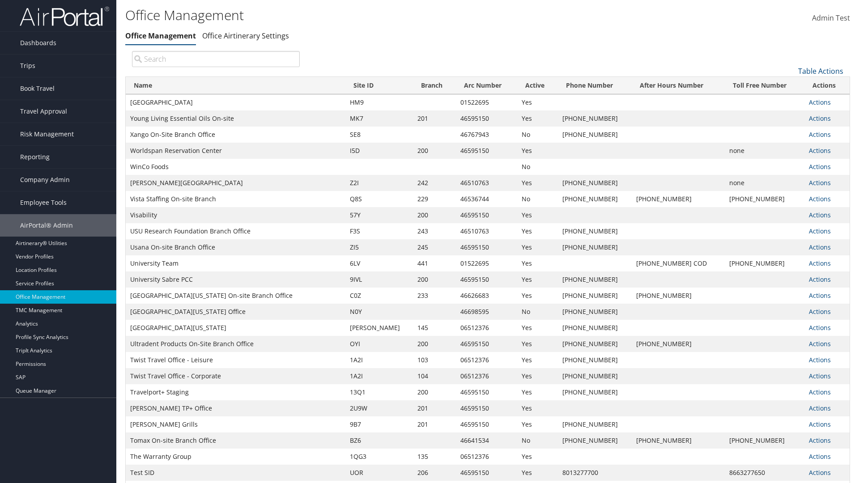 This screenshot has width=859, height=483. I want to click on td: 46536744, so click(486, 199).